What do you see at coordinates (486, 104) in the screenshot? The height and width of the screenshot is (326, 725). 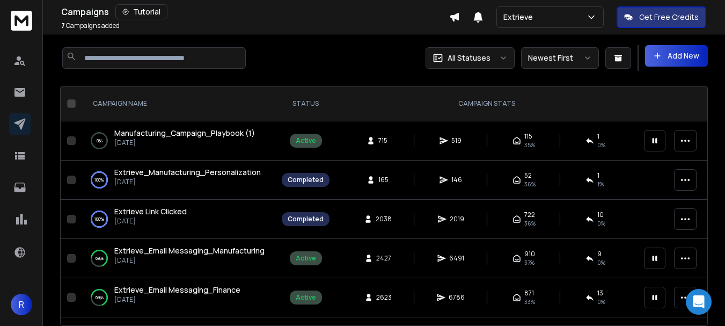 I see `th: CAMPAIGN STATS` at bounding box center [486, 104].